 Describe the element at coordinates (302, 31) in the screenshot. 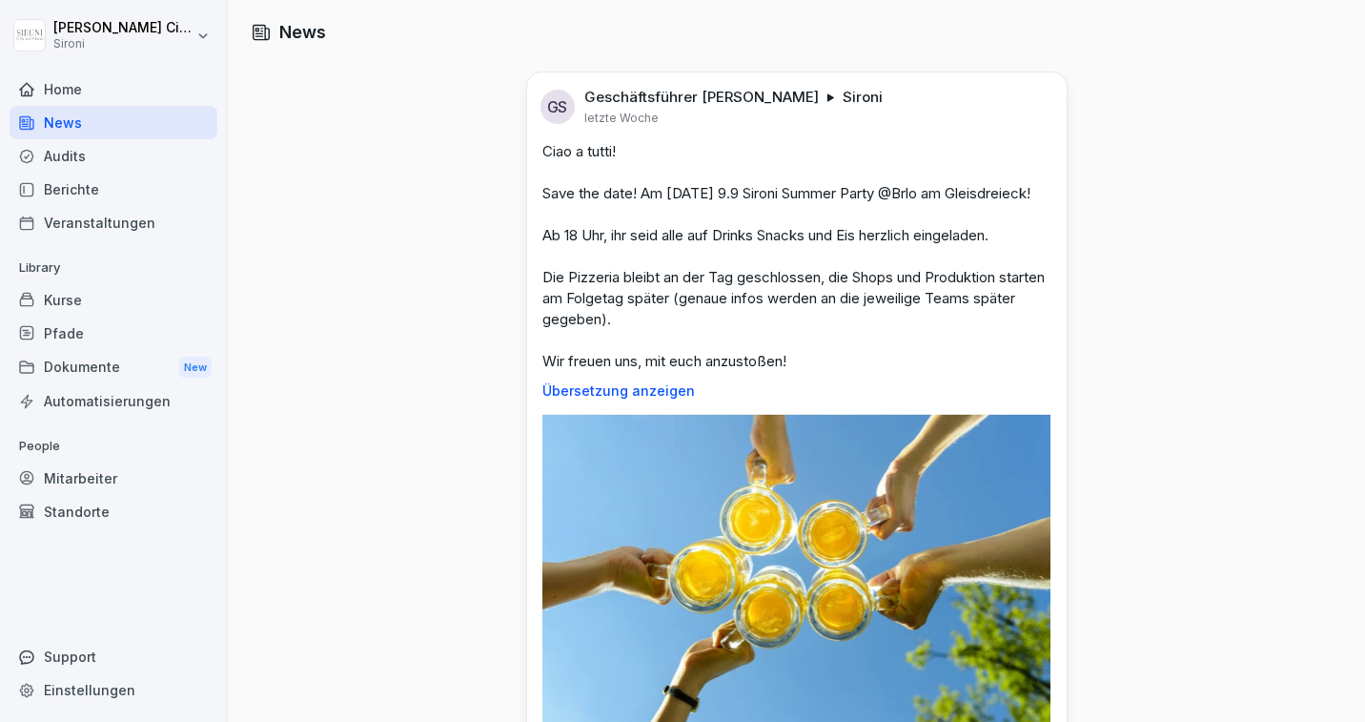

I see `h1: News` at that location.